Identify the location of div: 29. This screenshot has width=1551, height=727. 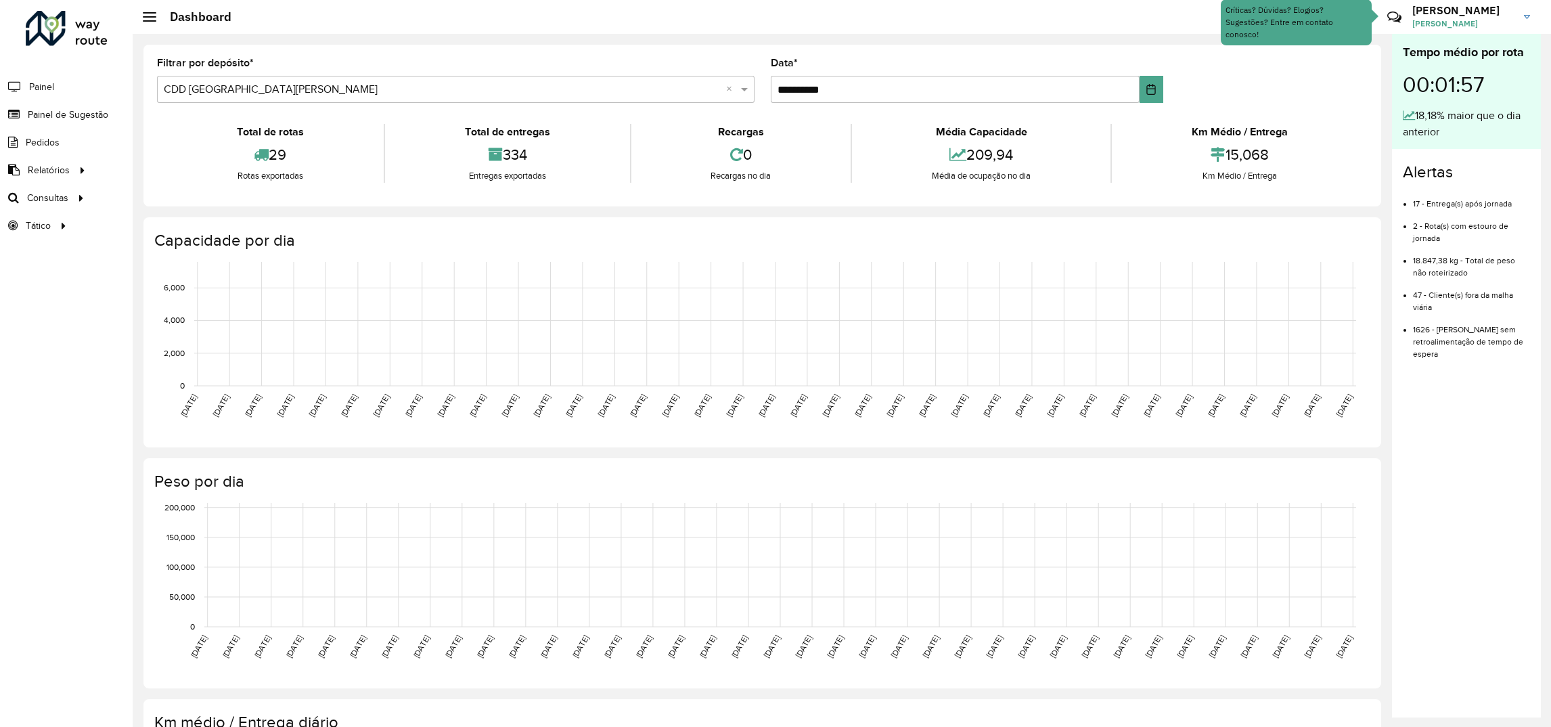
(270, 154).